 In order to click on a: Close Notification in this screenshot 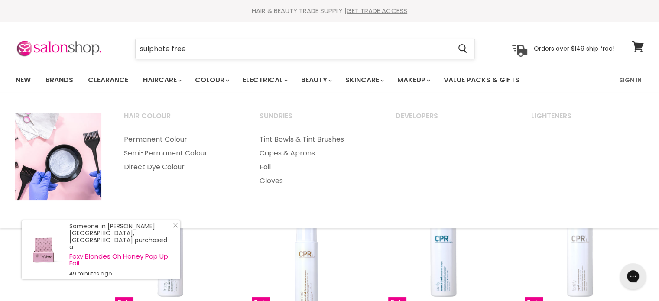, I will do `click(174, 227)`.